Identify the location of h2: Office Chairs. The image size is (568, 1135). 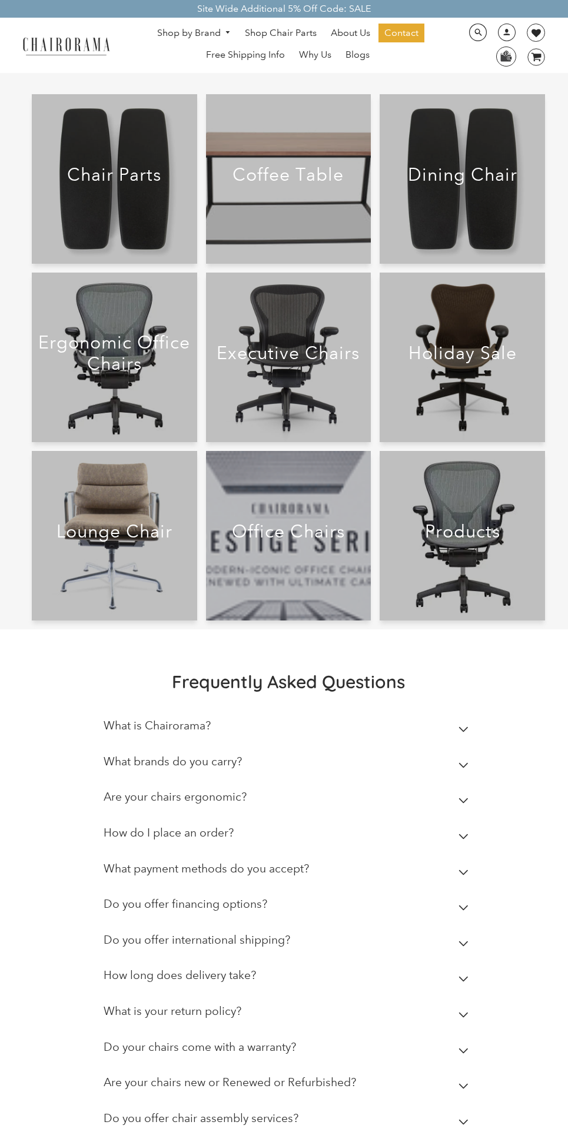
(289, 532).